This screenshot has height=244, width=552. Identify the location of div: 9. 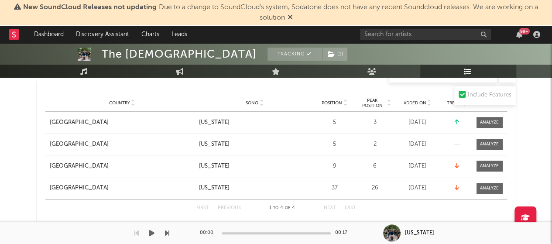
(335, 166).